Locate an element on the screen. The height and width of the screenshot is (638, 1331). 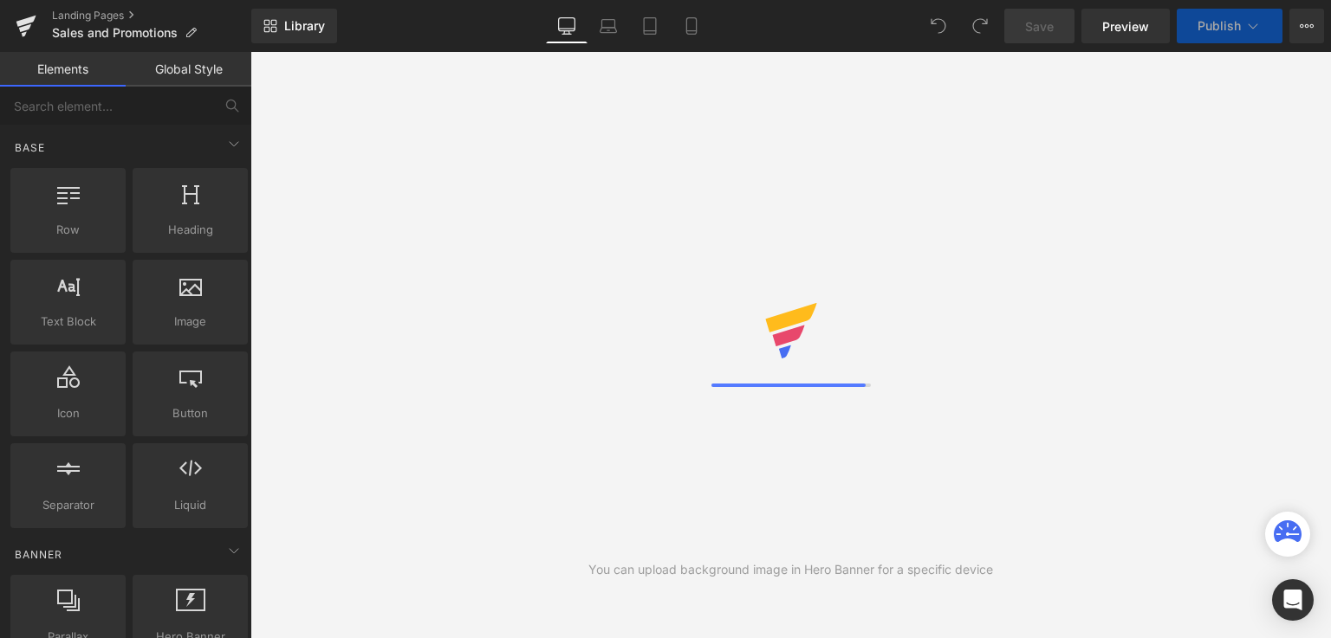
a: Tablet is located at coordinates (650, 26).